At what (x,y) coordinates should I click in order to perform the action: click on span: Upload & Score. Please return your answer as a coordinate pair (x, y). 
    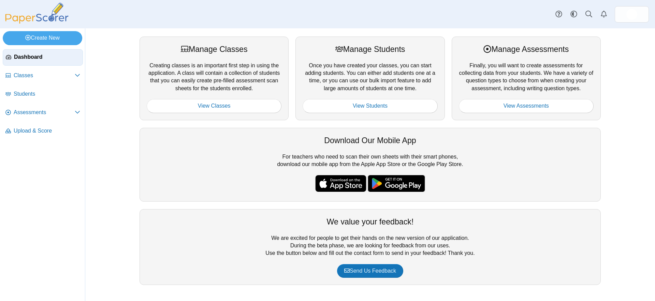
    Looking at the image, I should click on (47, 131).